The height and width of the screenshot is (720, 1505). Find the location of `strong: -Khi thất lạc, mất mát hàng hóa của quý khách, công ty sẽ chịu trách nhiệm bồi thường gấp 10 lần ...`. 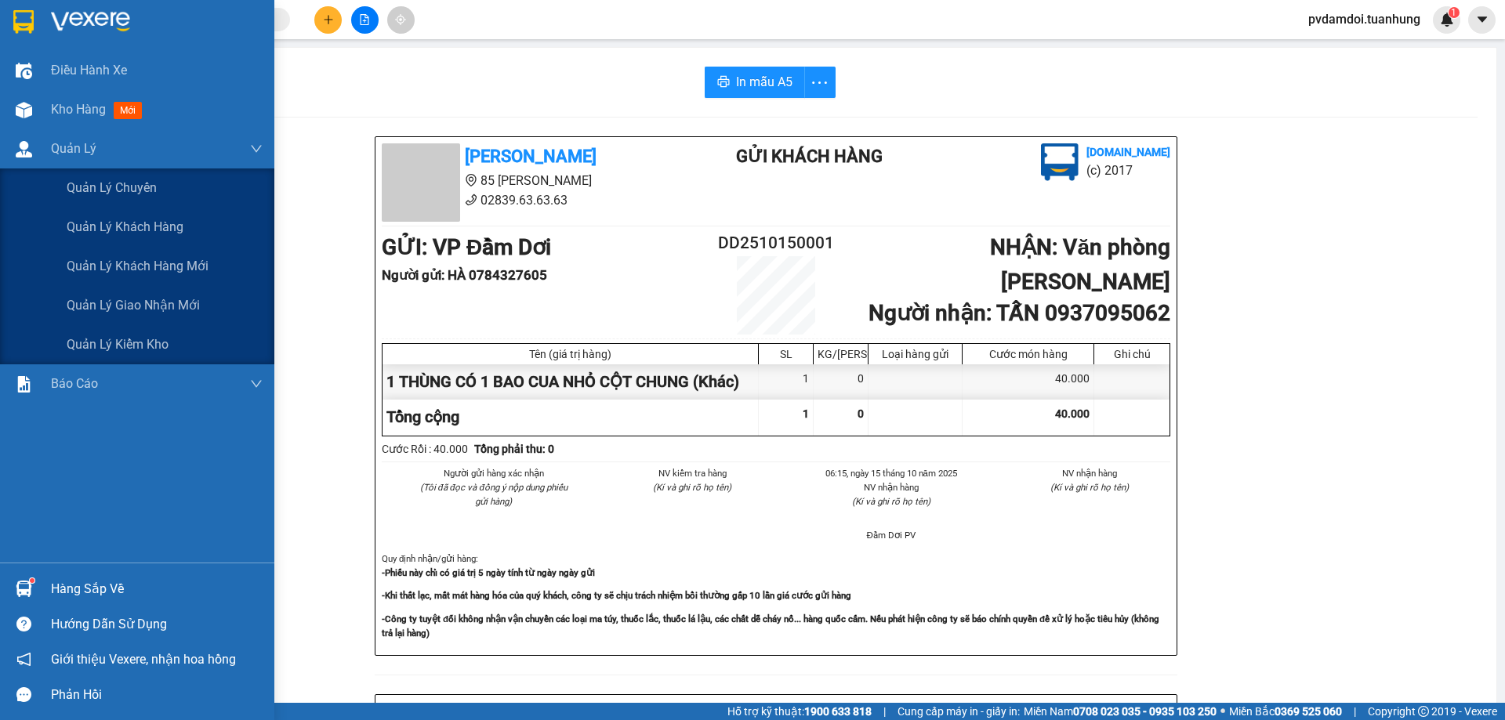

strong: -Khi thất lạc, mất mát hàng hóa của quý khách, công ty sẽ chịu trách nhiệm bồi thường gấp 10 lần ... is located at coordinates (616, 596).